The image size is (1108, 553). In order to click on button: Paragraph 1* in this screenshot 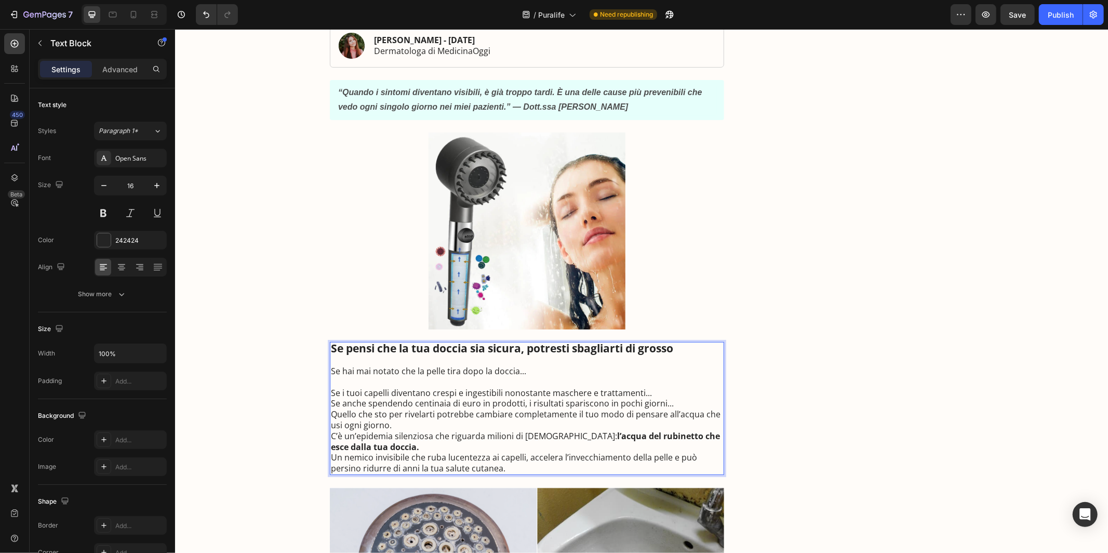, I will do `click(130, 131)`.